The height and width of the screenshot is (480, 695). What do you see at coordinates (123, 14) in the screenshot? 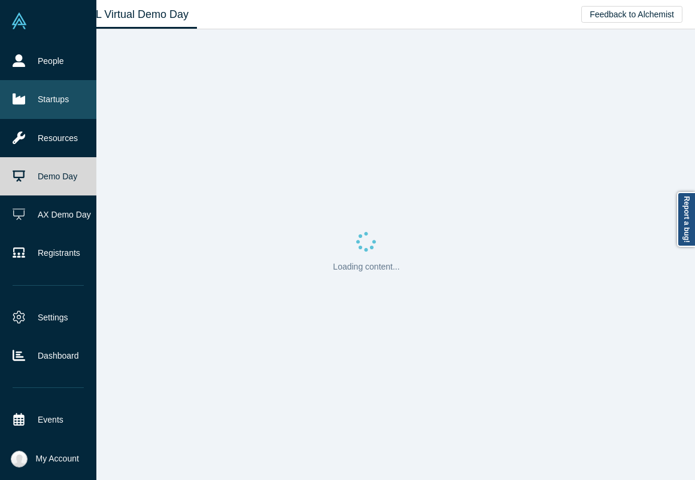
I see `a: Class XL Virtual Demo Day` at bounding box center [123, 14].